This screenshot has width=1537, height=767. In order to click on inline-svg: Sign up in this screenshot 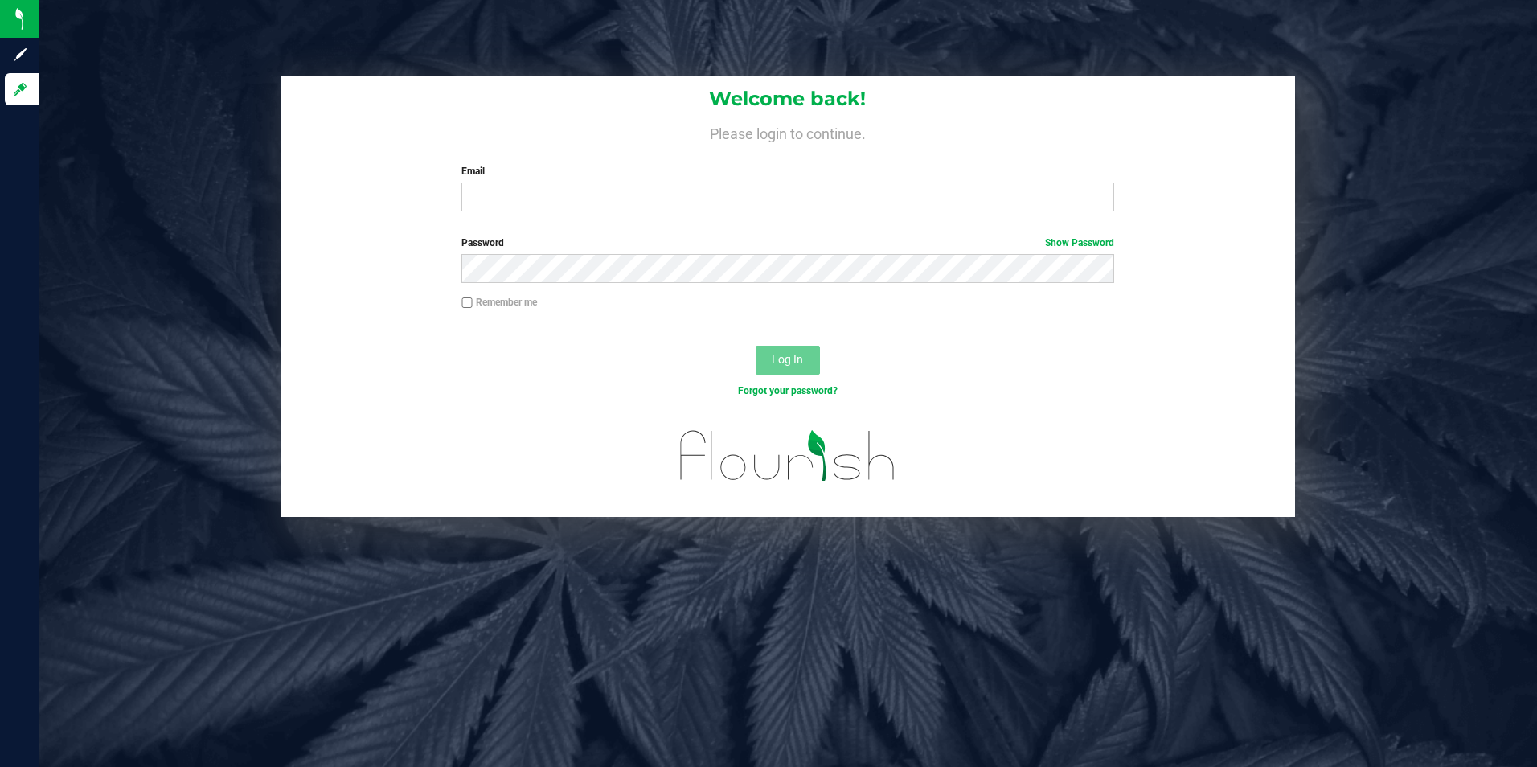, I will do `click(20, 55)`.